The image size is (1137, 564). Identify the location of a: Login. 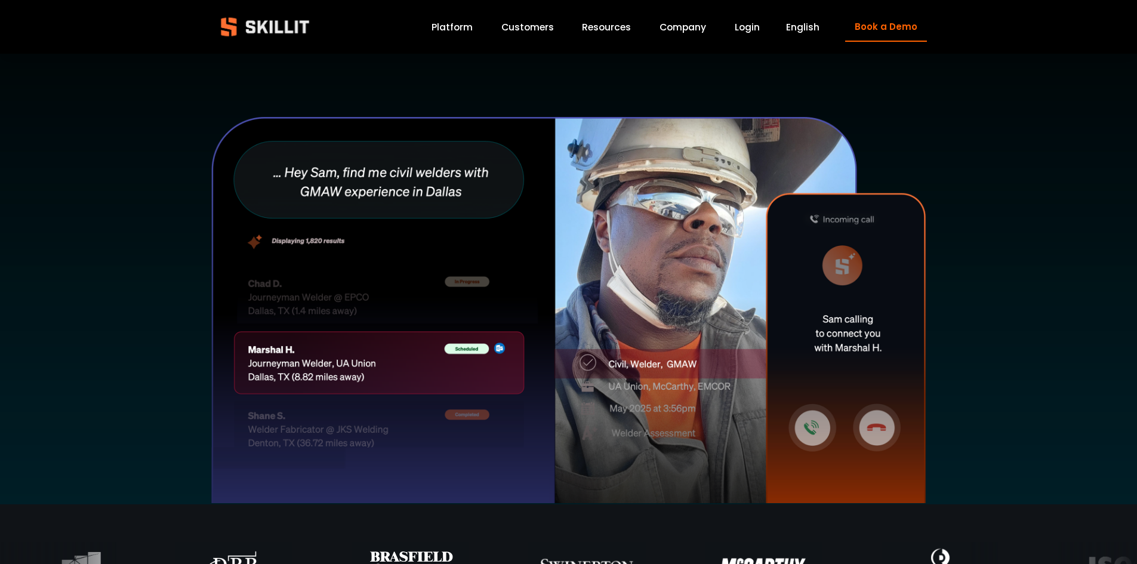
(747, 27).